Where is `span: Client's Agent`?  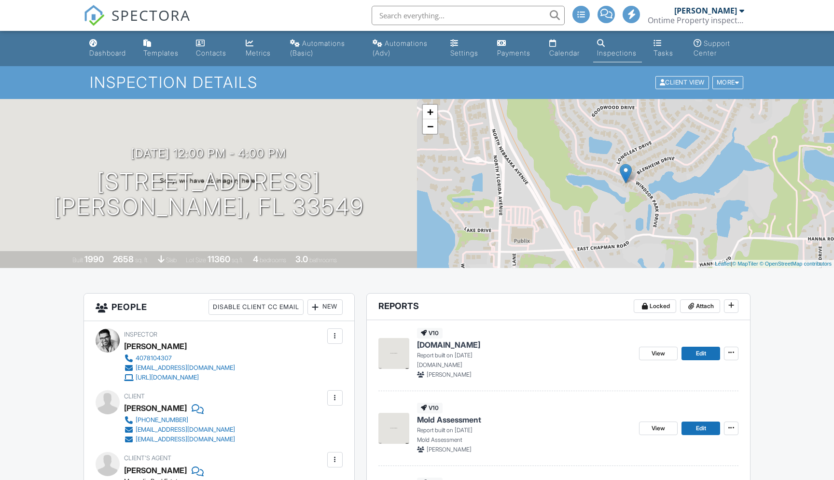
span: Client's Agent is located at coordinates (148, 457).